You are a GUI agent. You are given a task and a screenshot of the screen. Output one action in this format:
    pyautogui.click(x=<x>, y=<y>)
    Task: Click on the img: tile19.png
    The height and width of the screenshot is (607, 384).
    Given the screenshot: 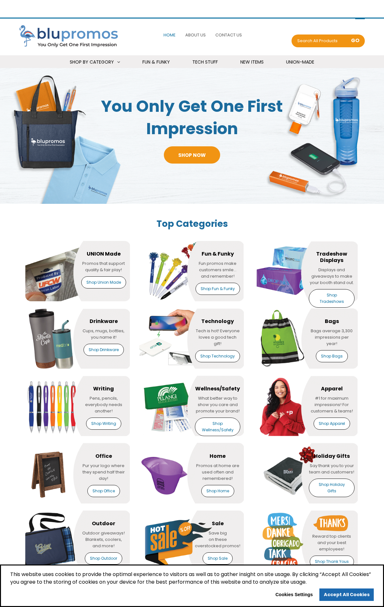 What is the action you would take?
    pyautogui.click(x=304, y=271)
    